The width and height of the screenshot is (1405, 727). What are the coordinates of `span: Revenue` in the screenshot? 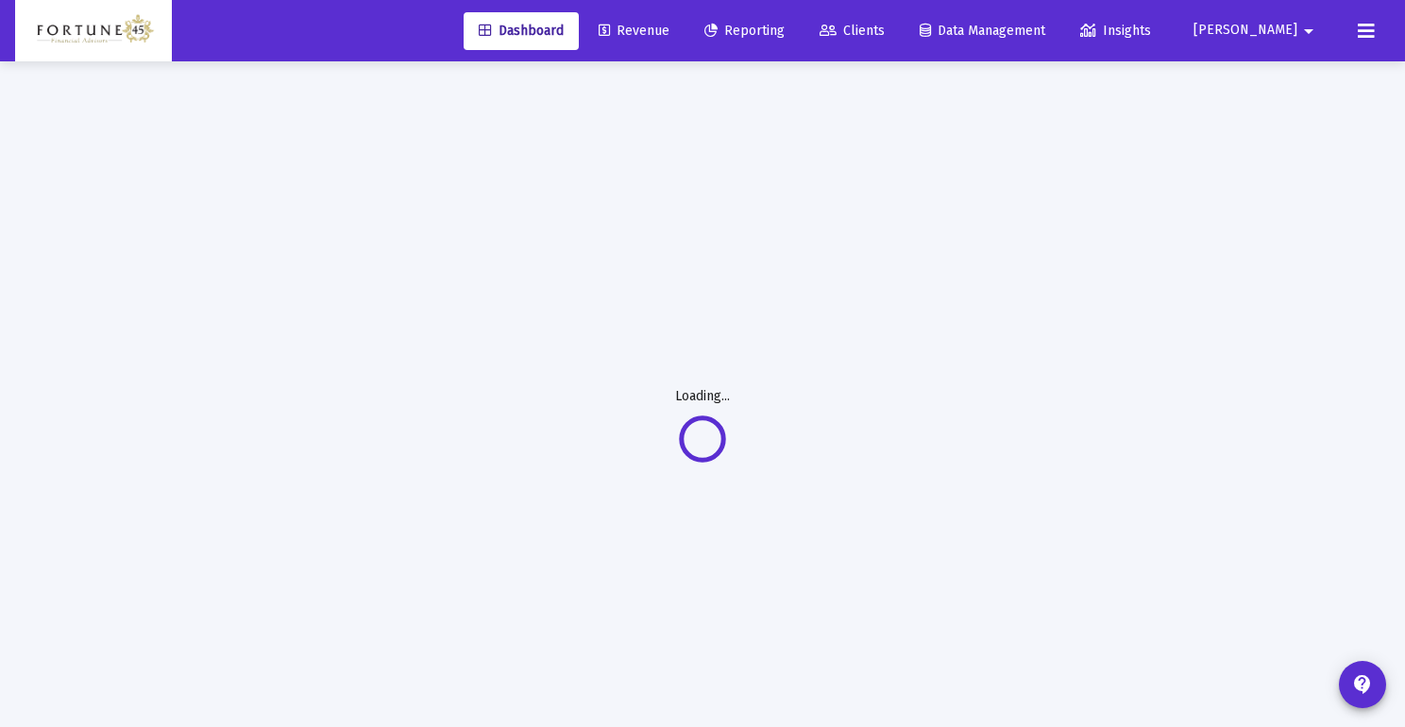 It's located at (634, 30).